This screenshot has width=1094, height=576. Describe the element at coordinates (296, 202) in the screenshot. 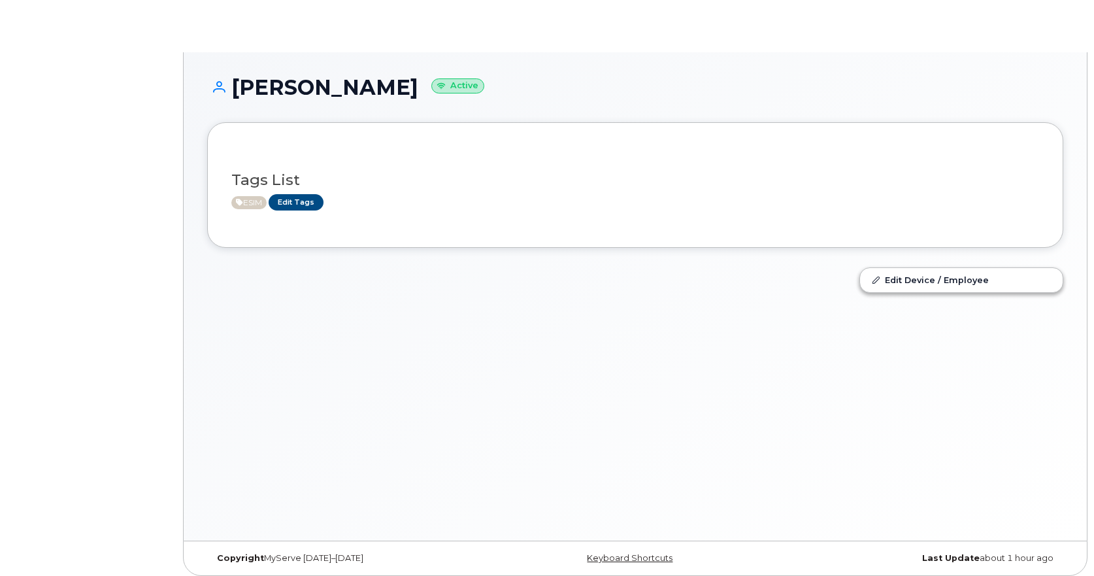

I see `a: Edit Tags` at that location.